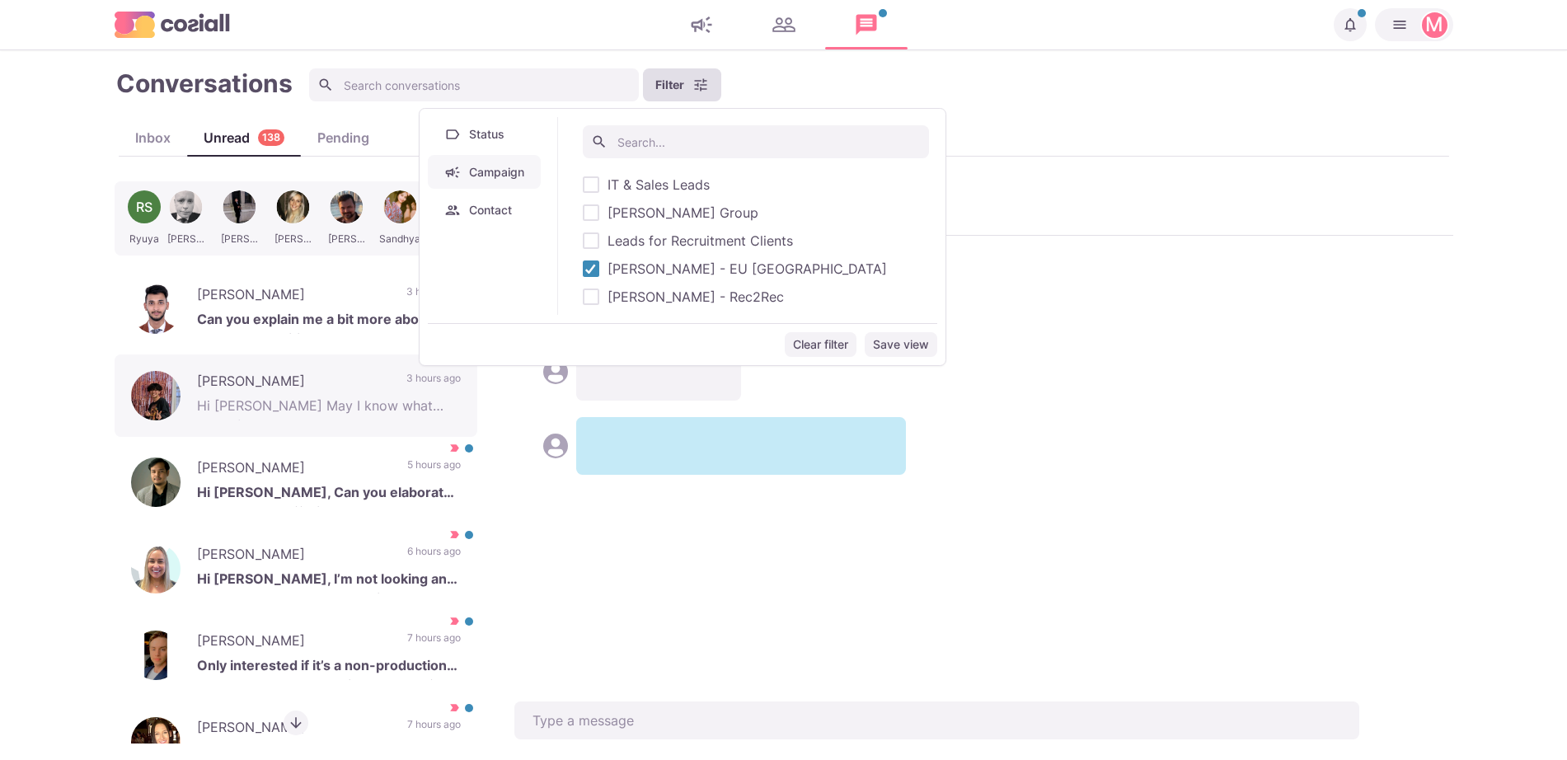 This screenshot has height=760, width=1567. I want to click on p: Can you explain me a bit more about the new opportunities..?, so click(329, 321).